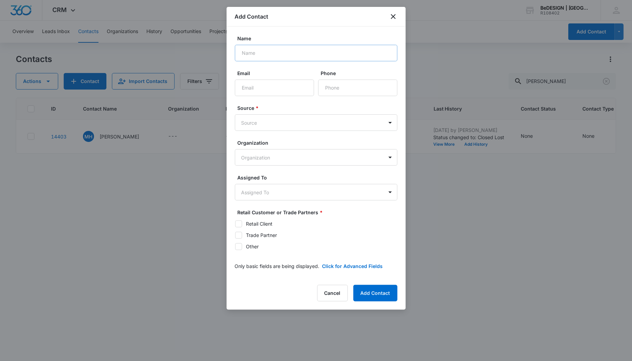  What do you see at coordinates (277, 73) in the screenshot?
I see `label: Email` at bounding box center [277, 73].